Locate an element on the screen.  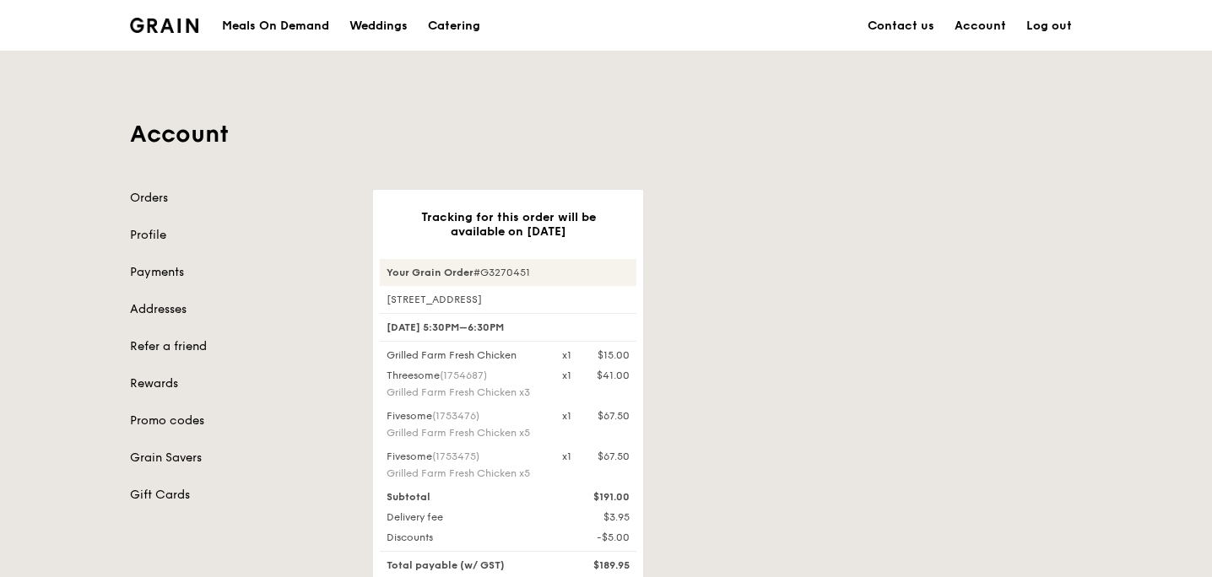
a: Refer a friend is located at coordinates (241, 347).